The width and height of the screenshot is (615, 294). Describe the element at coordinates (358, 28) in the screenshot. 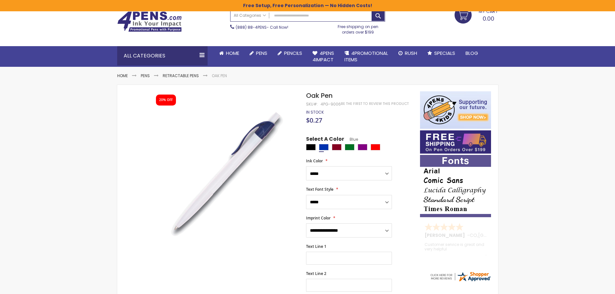

I see `div: Free shipping on pen orders over $199` at that location.